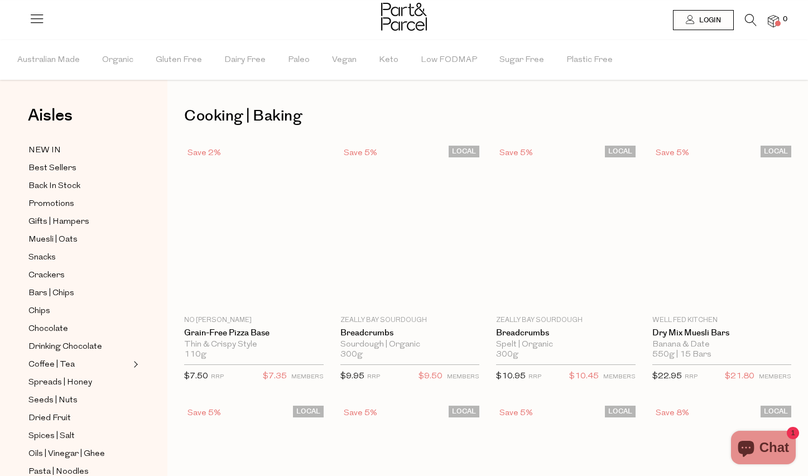 This screenshot has width=808, height=476. Describe the element at coordinates (449, 60) in the screenshot. I see `span: Low FODMAP` at that location.